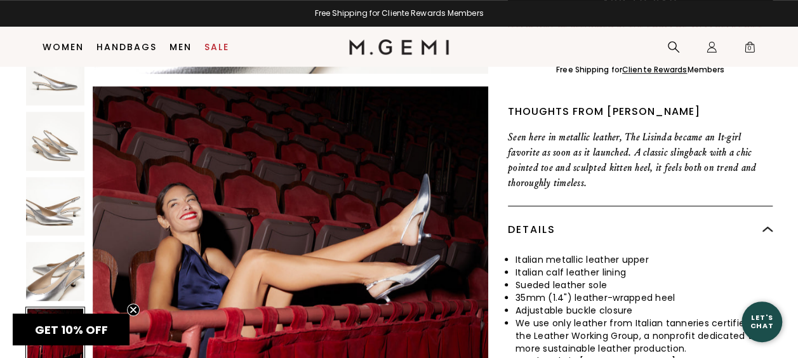 The height and width of the screenshot is (358, 798). I want to click on span: GET 10% OFF, so click(71, 329).